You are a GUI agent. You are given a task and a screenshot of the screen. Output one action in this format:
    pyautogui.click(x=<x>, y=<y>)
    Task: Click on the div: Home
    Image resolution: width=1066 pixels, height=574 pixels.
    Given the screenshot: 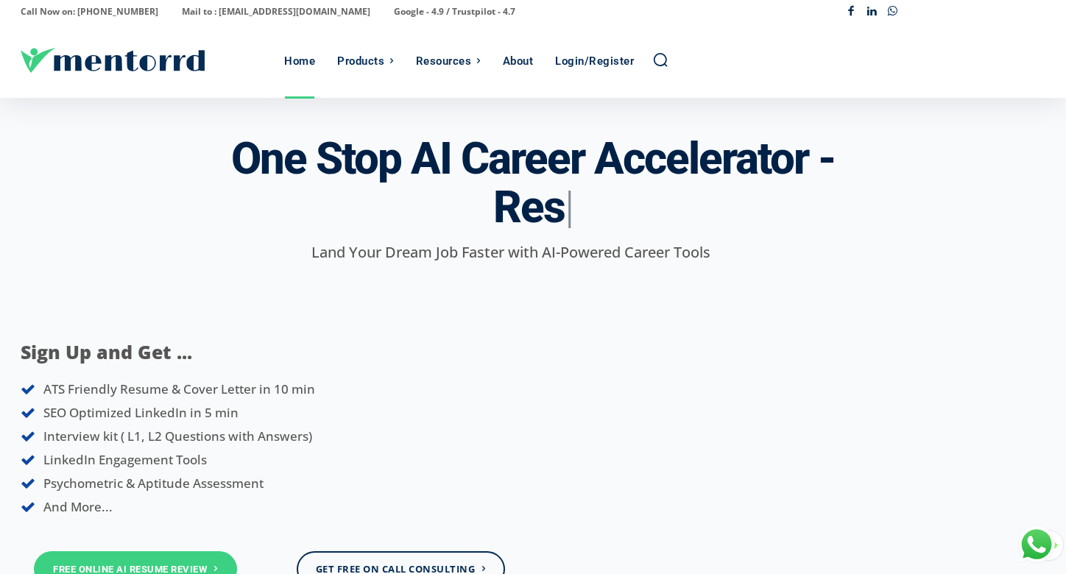 What is the action you would take?
    pyautogui.click(x=300, y=61)
    